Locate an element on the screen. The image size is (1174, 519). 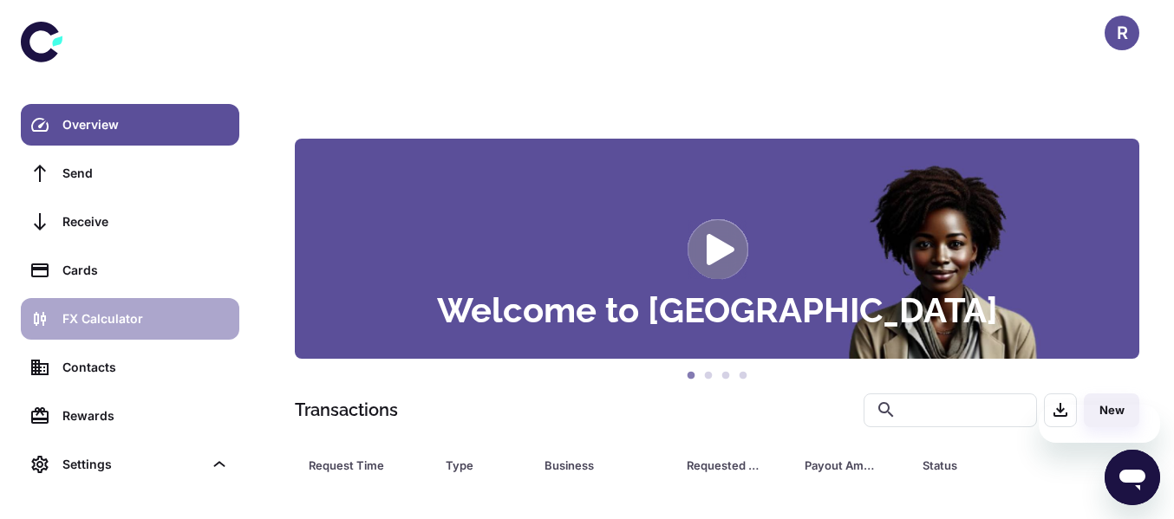
a: Receive is located at coordinates (130, 222).